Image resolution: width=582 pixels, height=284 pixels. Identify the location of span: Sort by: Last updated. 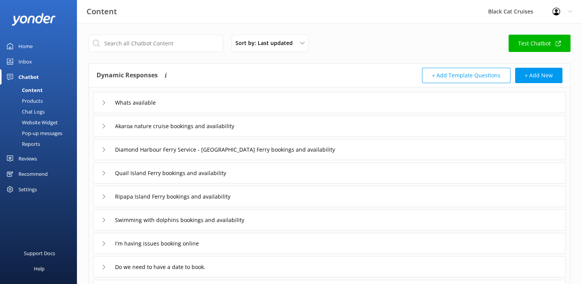
(266, 43).